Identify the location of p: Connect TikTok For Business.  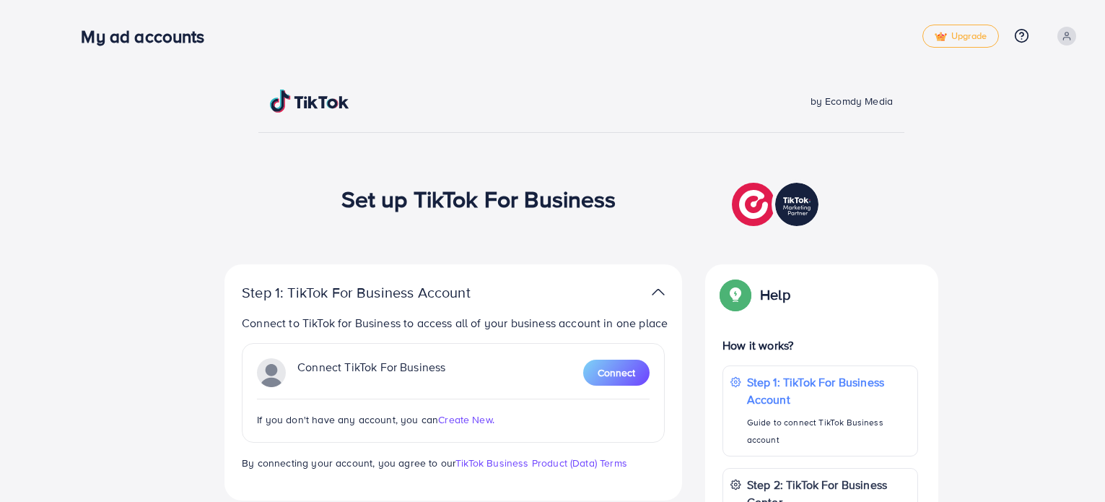
(371, 372).